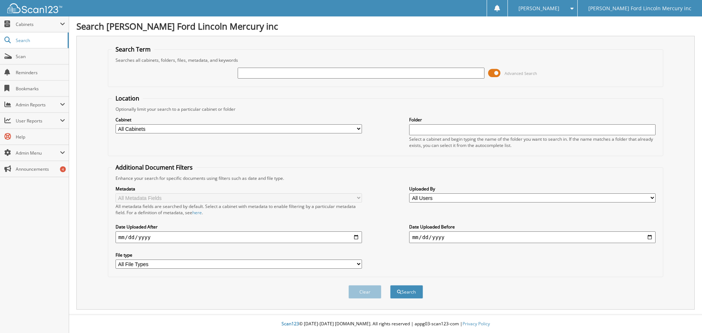 Image resolution: width=702 pixels, height=333 pixels. Describe the element at coordinates (386, 109) in the screenshot. I see `div: Optionally limit your search to a particular cabinet or folder` at that location.